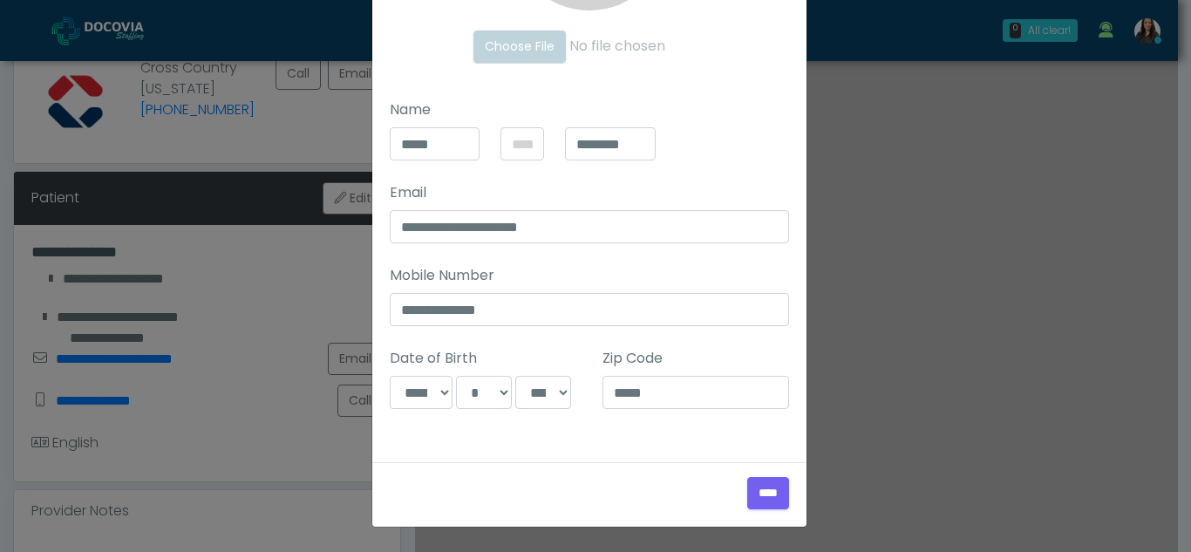  What do you see at coordinates (410, 110) in the screenshot?
I see `label: Name` at bounding box center [410, 110].